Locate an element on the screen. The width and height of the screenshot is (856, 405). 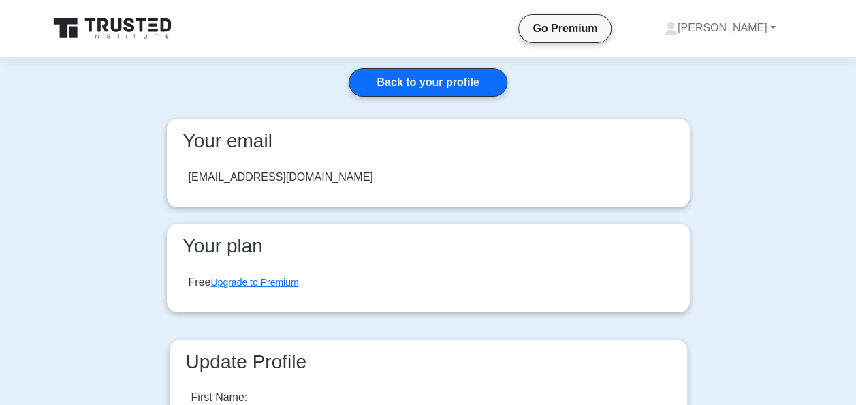
h3: Your plan is located at coordinates (428, 246).